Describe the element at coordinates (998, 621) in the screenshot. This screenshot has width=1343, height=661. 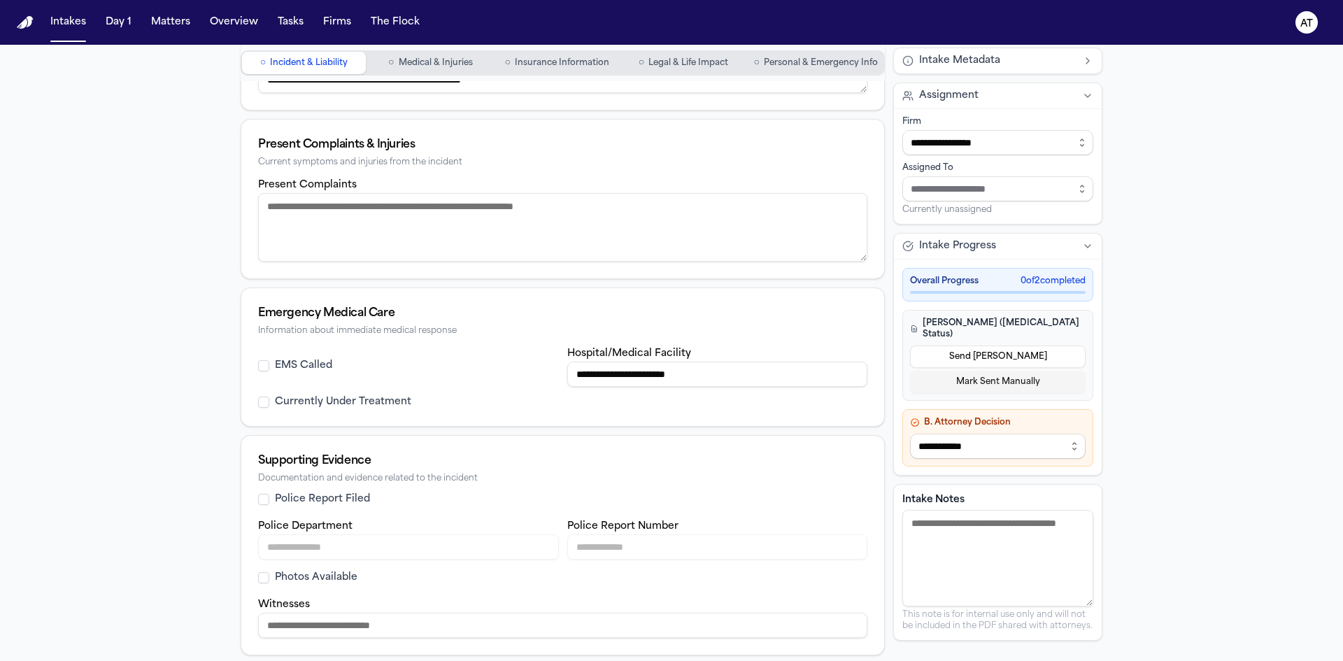
I see `p: This note is for internal use only and will not be included in the PDF shared with attorneys.` at that location.